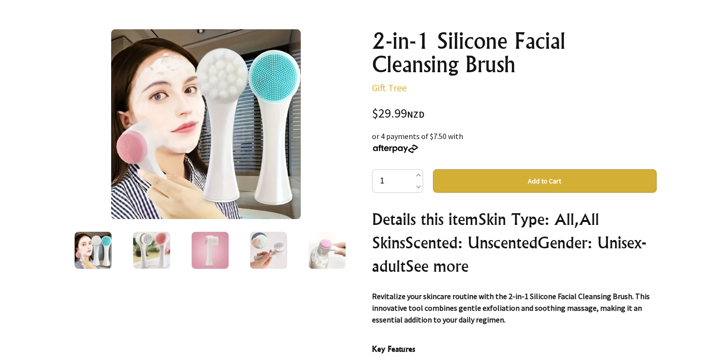 This screenshot has height=362, width=720. I want to click on strong: Revitalize your skincare routine with the 2-in-1 Silicone Facial Cleansing Brush. This innovative..., so click(511, 308).